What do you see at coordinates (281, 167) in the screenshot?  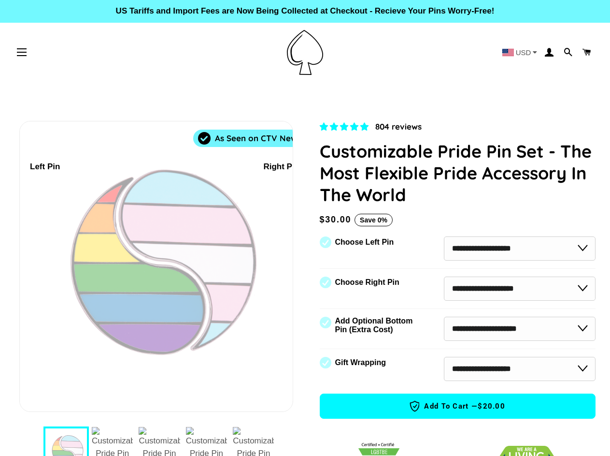 I see `div: Right Pin` at bounding box center [281, 167].